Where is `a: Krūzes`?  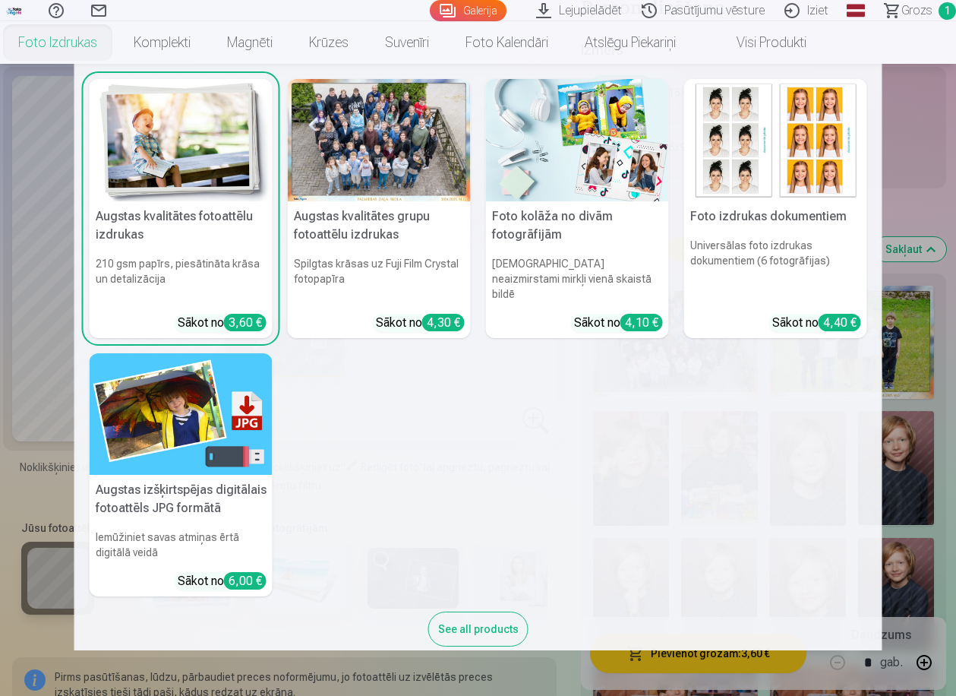 a: Krūzes is located at coordinates (329, 43).